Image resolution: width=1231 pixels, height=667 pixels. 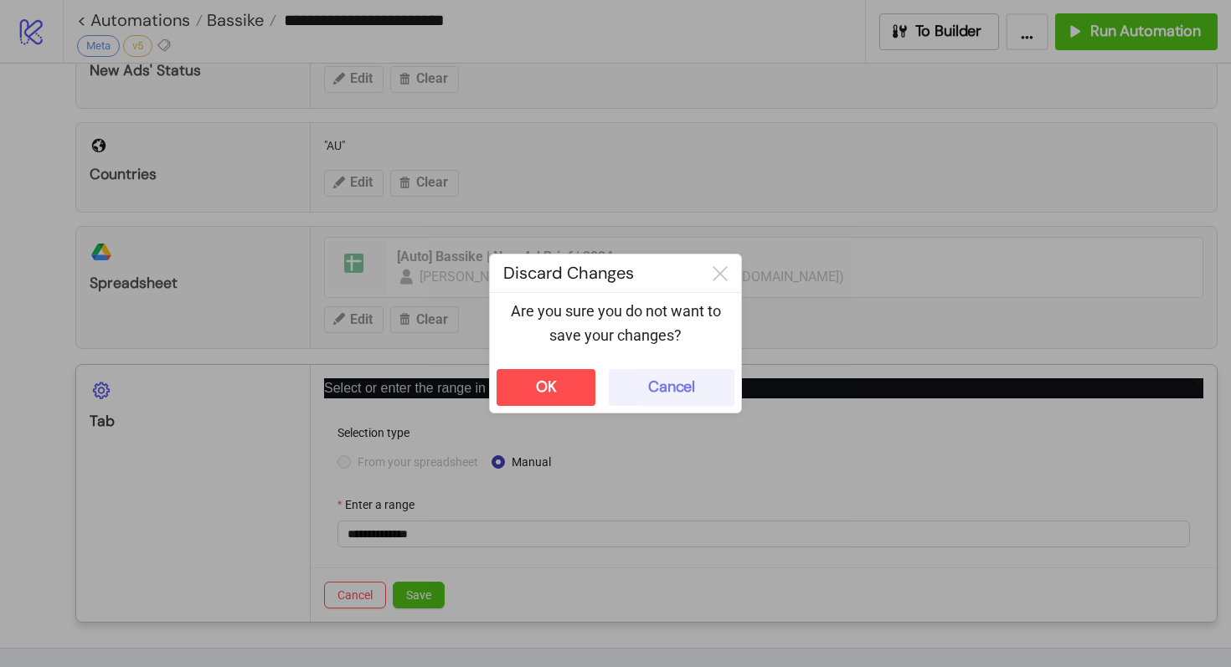 I want to click on div: Cancel, so click(x=672, y=387).